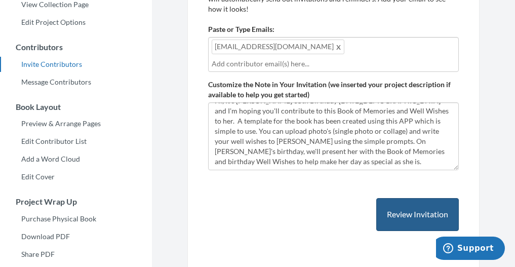 This screenshot has width=515, height=267. I want to click on label: Paste or Type Emails:, so click(241, 29).